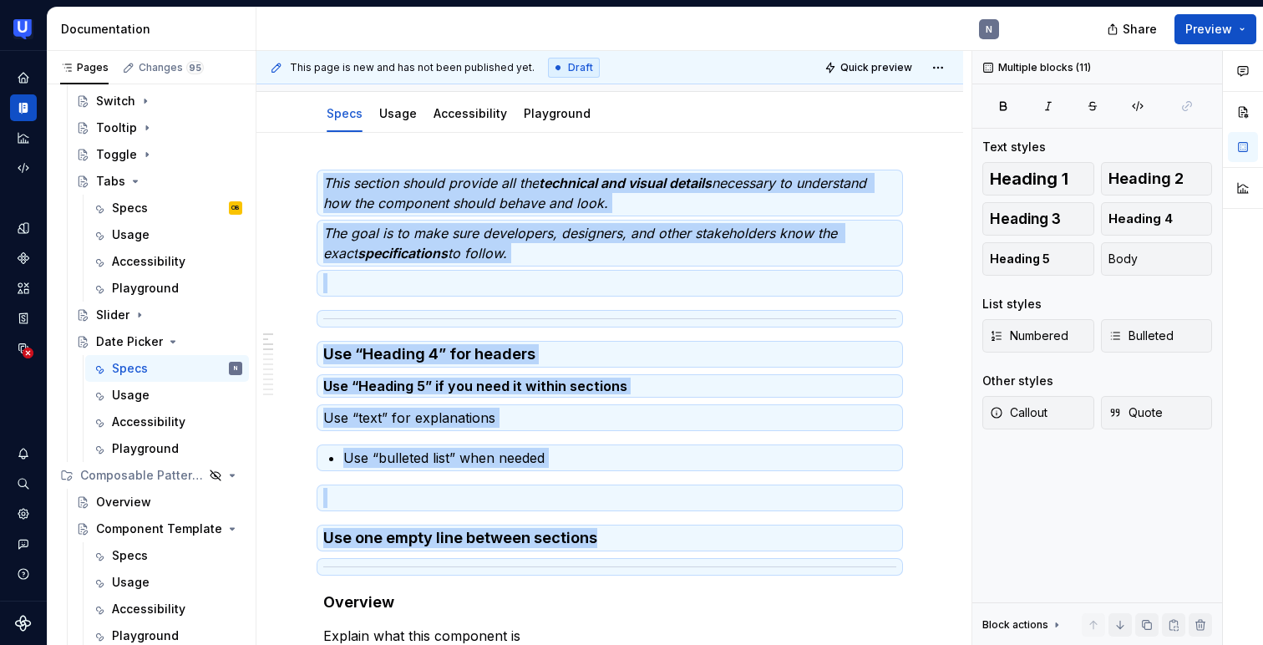 The height and width of the screenshot is (645, 1263). I want to click on div: Slider, so click(113, 315).